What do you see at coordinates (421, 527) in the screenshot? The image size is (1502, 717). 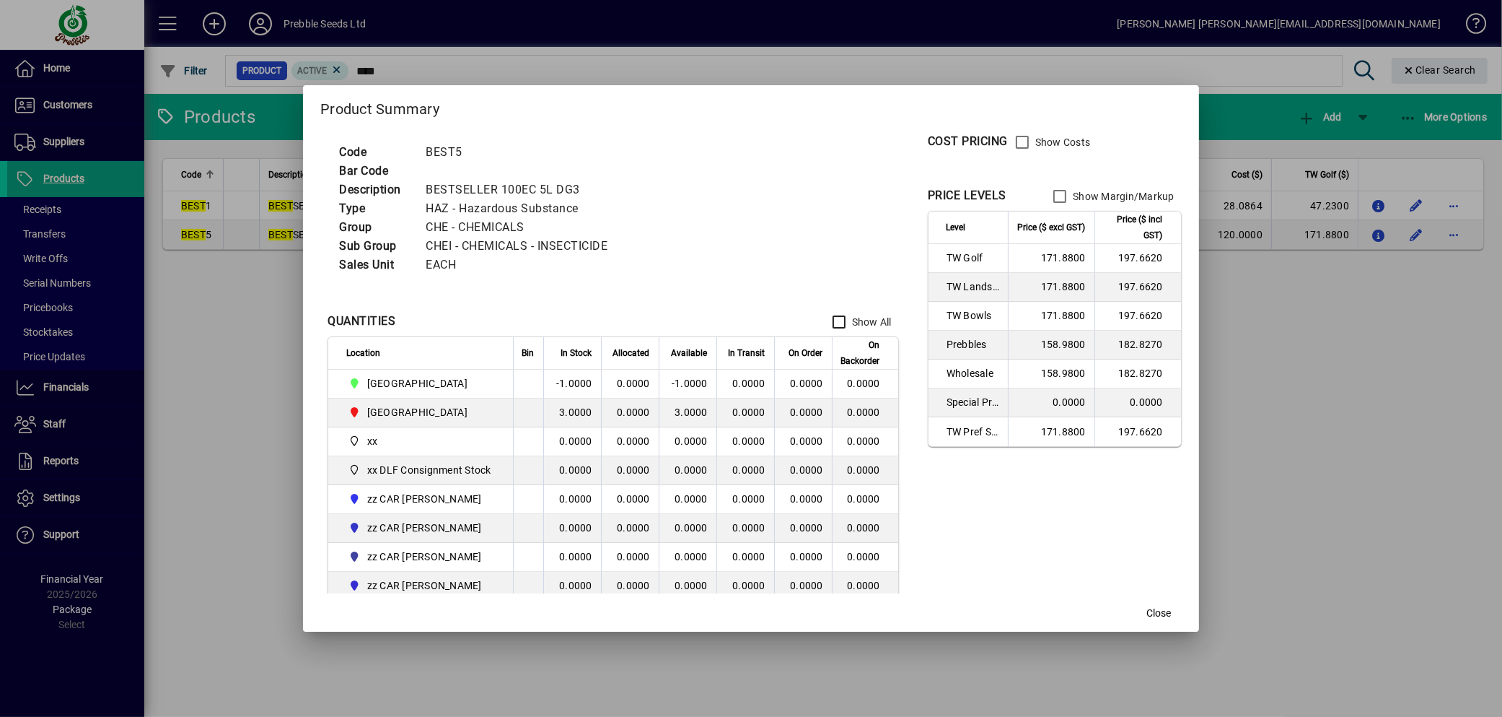 I see `span: zz CAR CRAIG B` at bounding box center [421, 527].